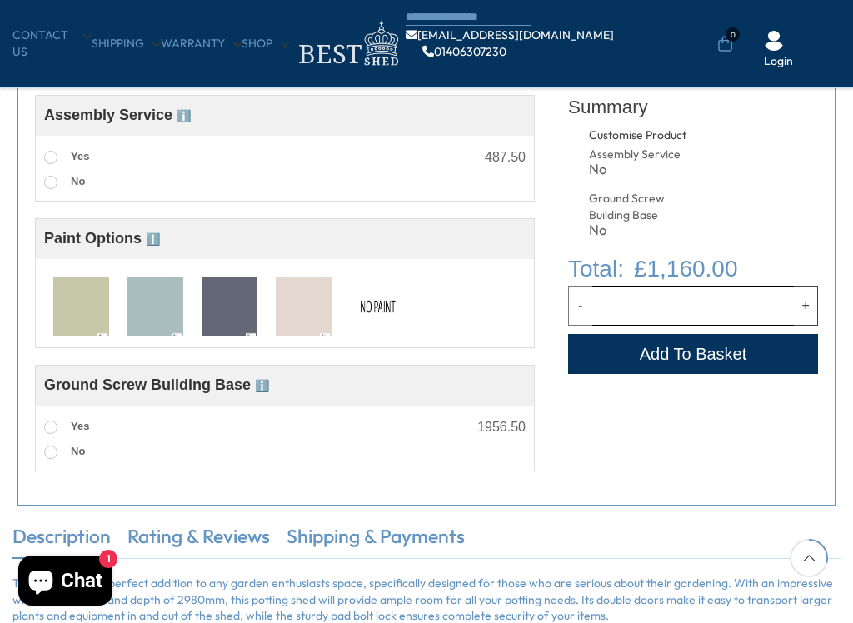 The height and width of the screenshot is (623, 853). I want to click on span: £1,160.00, so click(686, 268).